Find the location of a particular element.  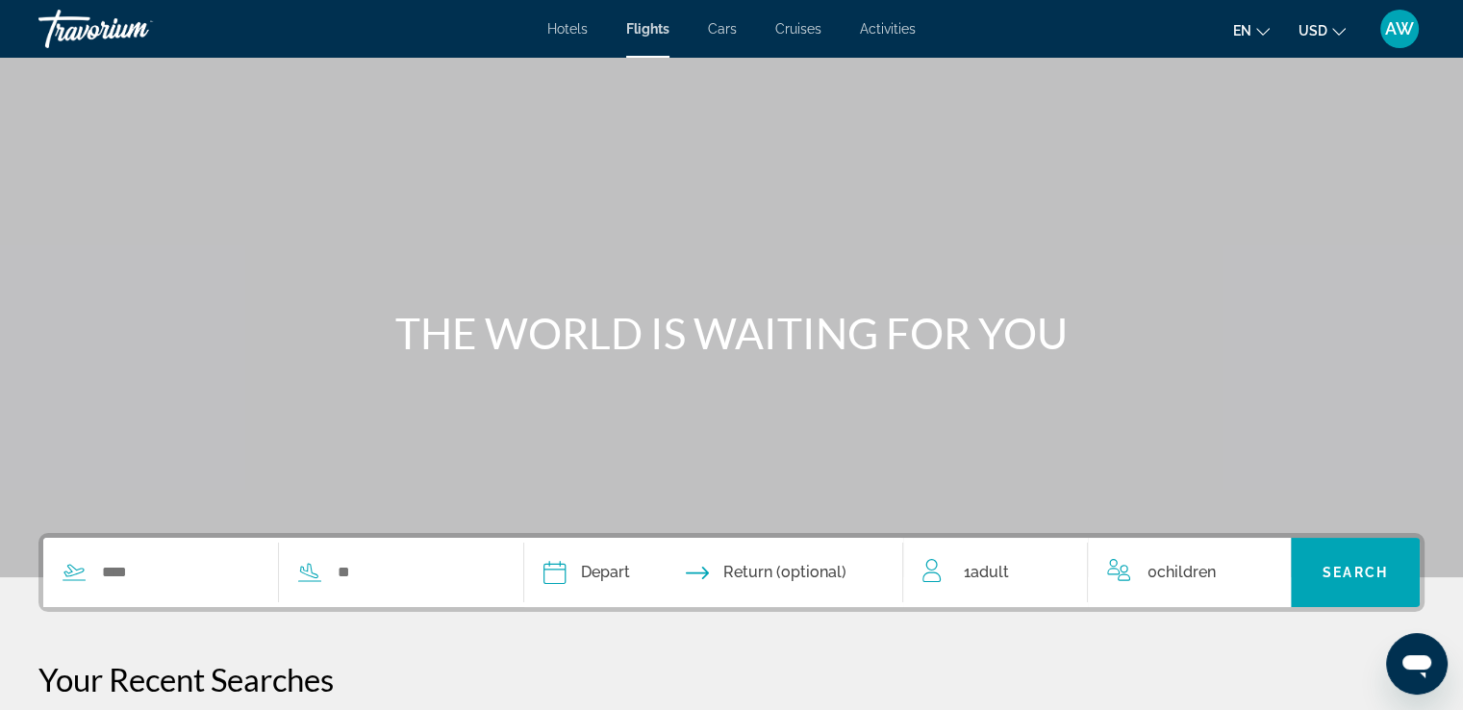

span: en is located at coordinates (1242, 31).